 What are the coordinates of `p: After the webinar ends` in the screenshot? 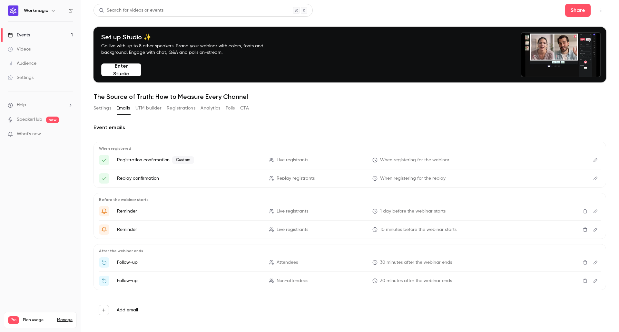 It's located at (350, 251).